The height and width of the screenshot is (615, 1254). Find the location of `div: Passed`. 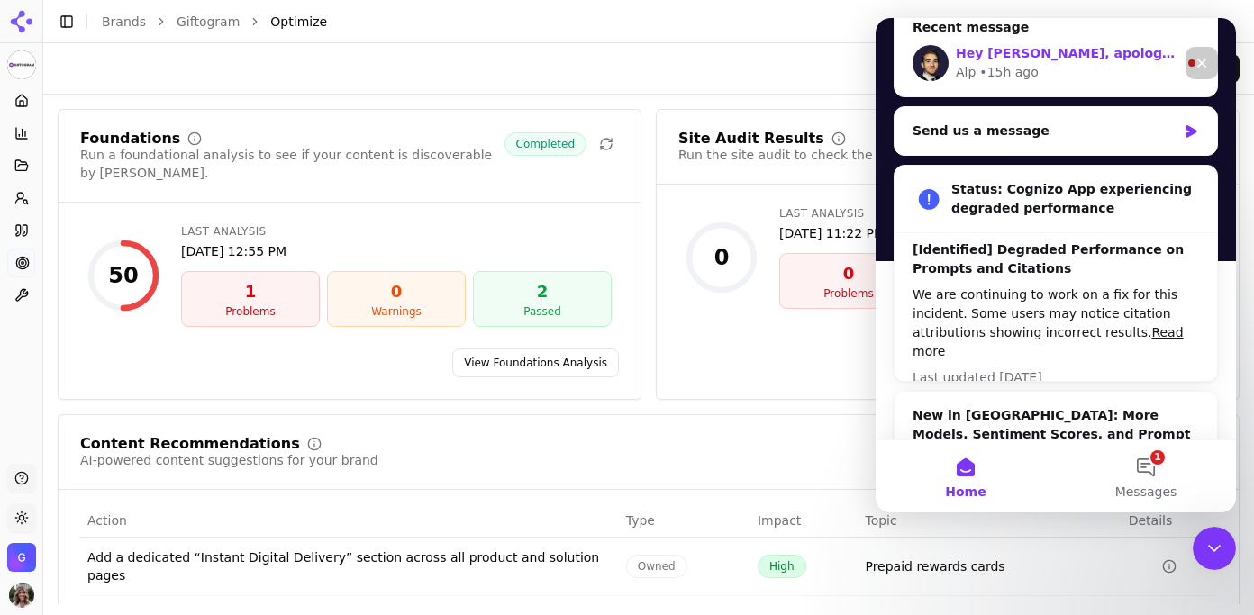

div: Passed is located at coordinates (542, 312).